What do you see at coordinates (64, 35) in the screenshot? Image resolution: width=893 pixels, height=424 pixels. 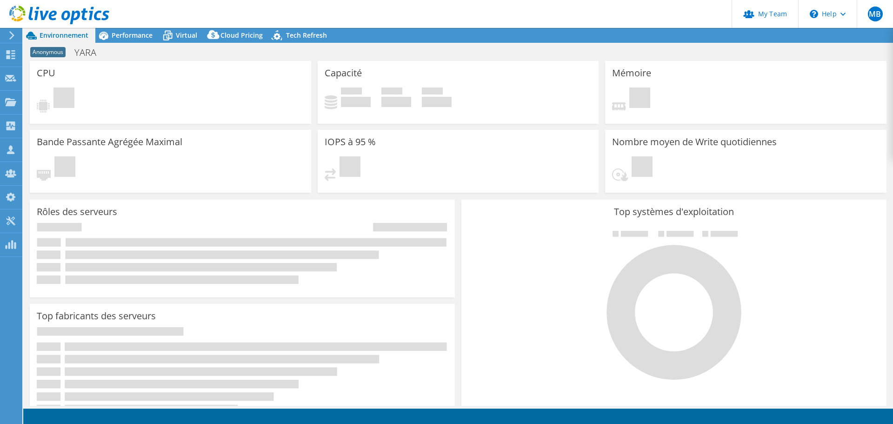 I see `span: Environnement` at bounding box center [64, 35].